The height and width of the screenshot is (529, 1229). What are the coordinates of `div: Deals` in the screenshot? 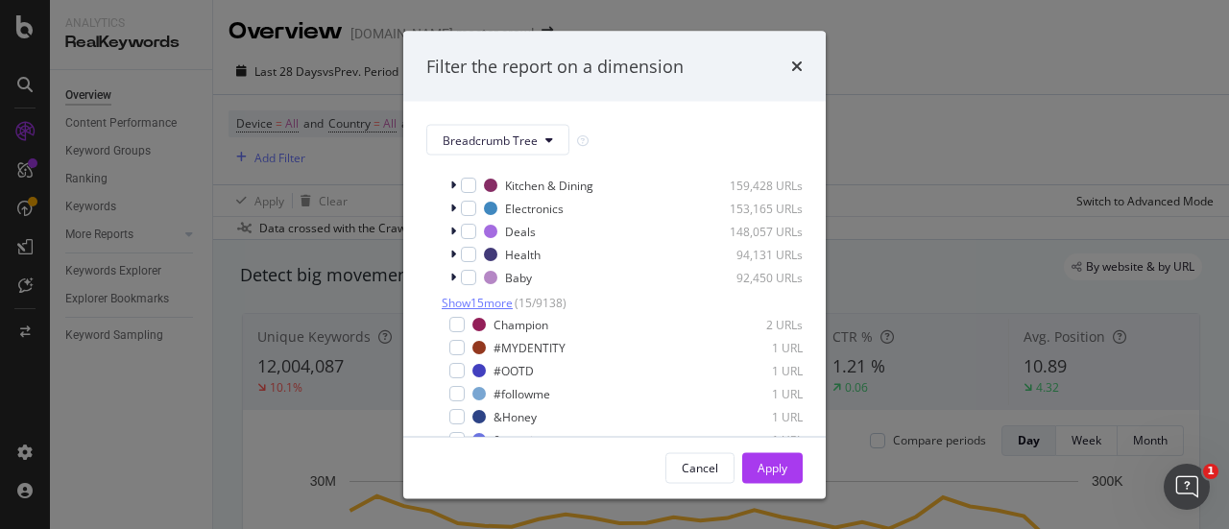 It's located at (520, 230).